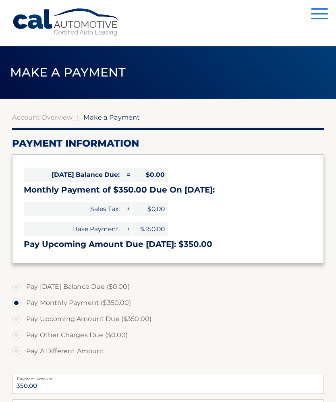 The height and width of the screenshot is (402, 336). Describe the element at coordinates (168, 384) in the screenshot. I see `input: Payment Amount` at that location.